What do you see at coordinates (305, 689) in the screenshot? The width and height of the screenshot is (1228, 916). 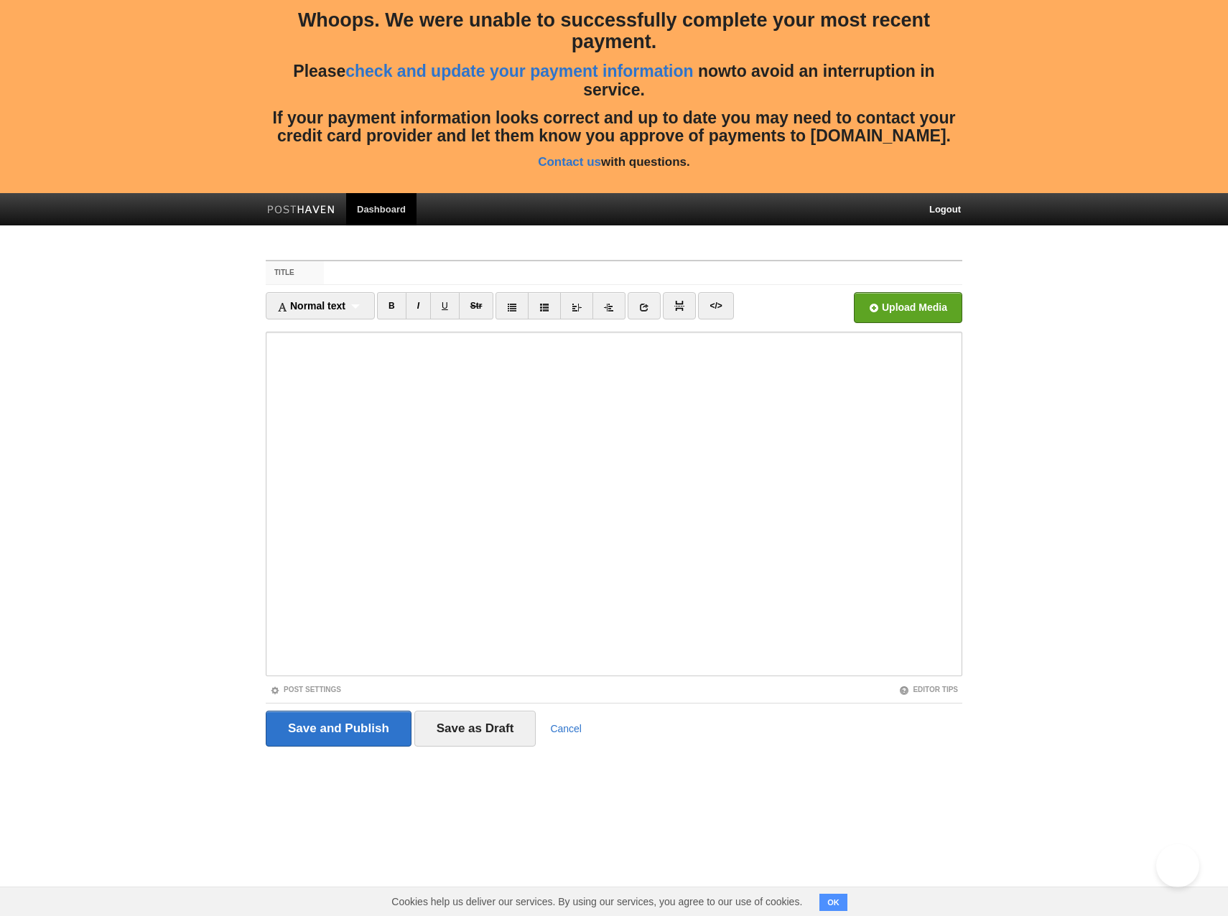 I see `a: Post Settings` at bounding box center [305, 689].